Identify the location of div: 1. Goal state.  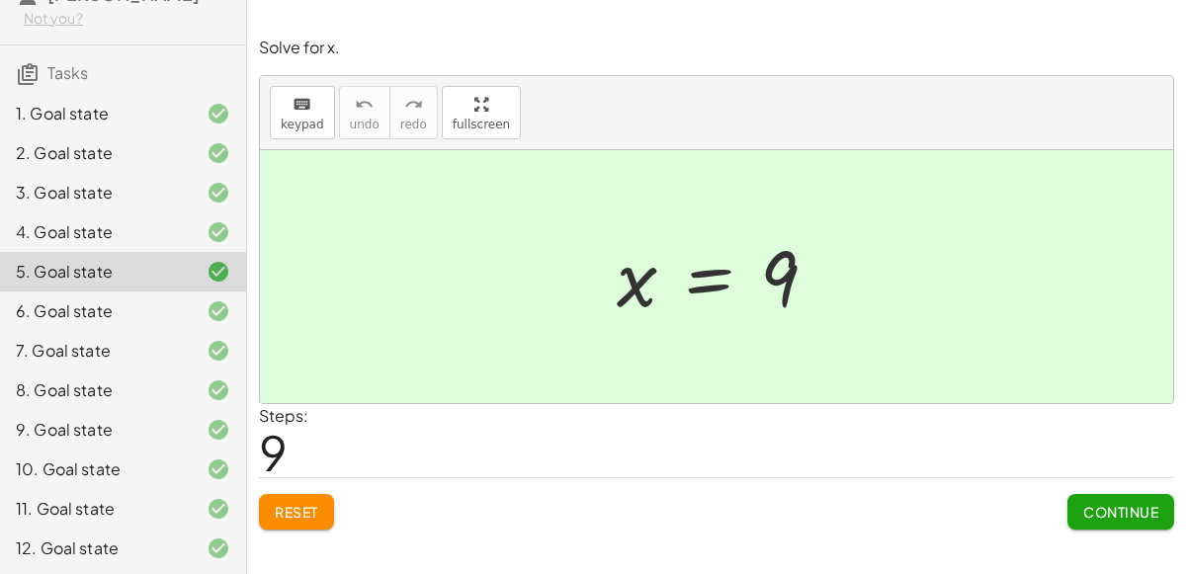
(95, 114).